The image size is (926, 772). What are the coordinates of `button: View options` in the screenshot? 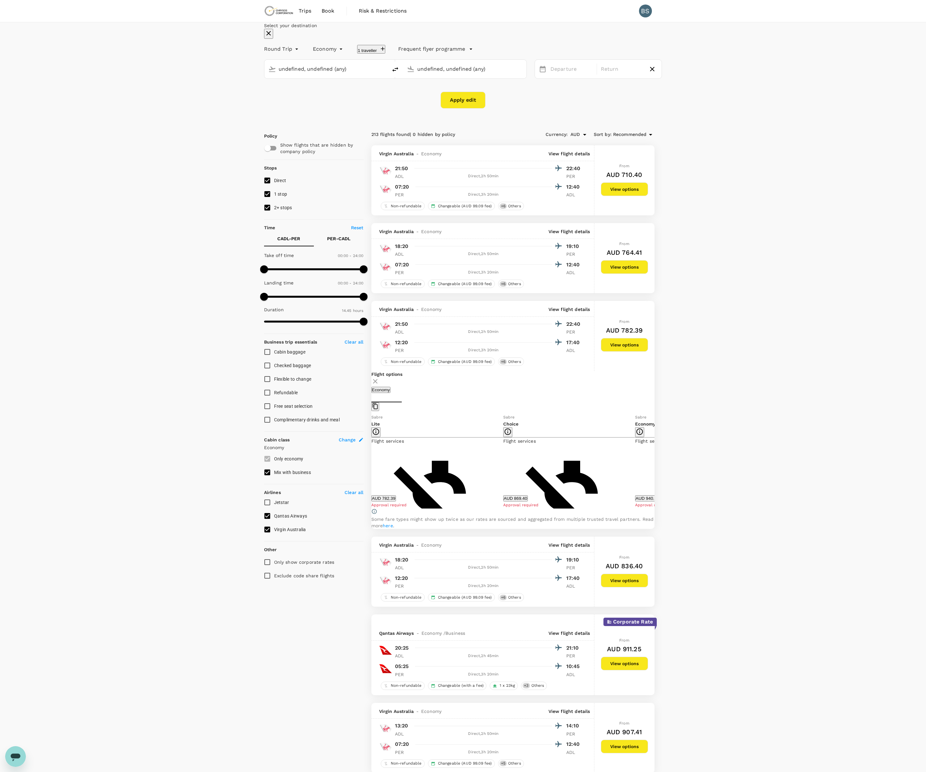 It's located at (624, 345).